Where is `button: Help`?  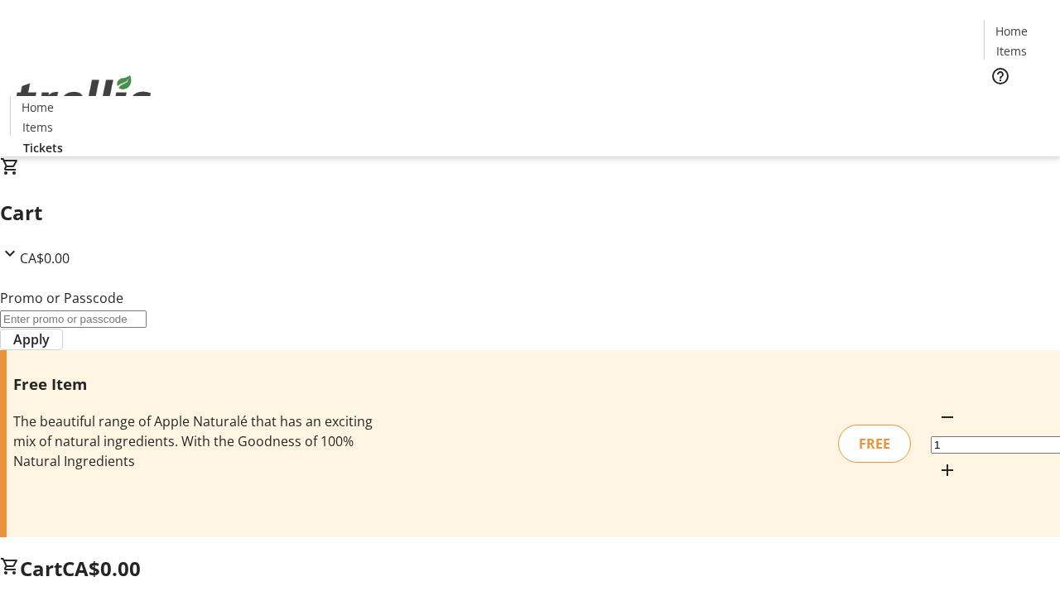 button: Help is located at coordinates (1001, 76).